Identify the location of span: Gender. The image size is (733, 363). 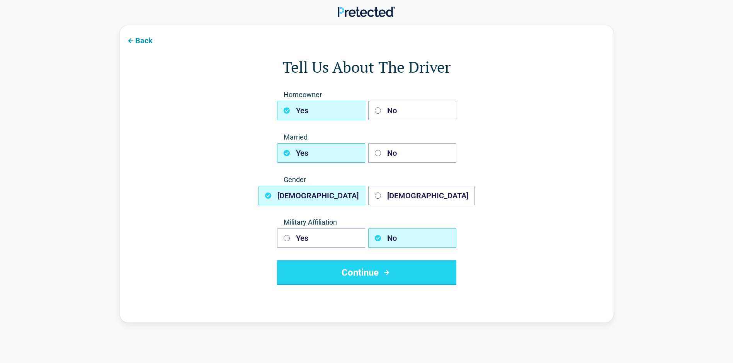
(367, 180).